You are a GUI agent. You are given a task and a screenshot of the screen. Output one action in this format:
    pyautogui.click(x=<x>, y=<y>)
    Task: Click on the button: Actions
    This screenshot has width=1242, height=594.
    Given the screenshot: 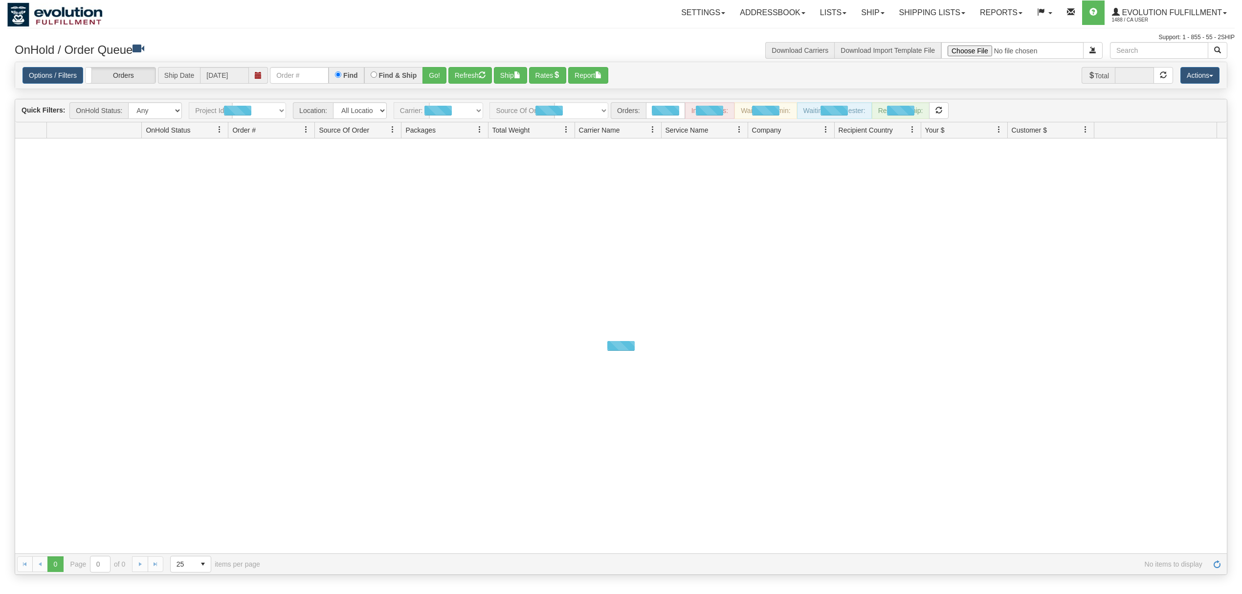 What is the action you would take?
    pyautogui.click(x=1200, y=75)
    